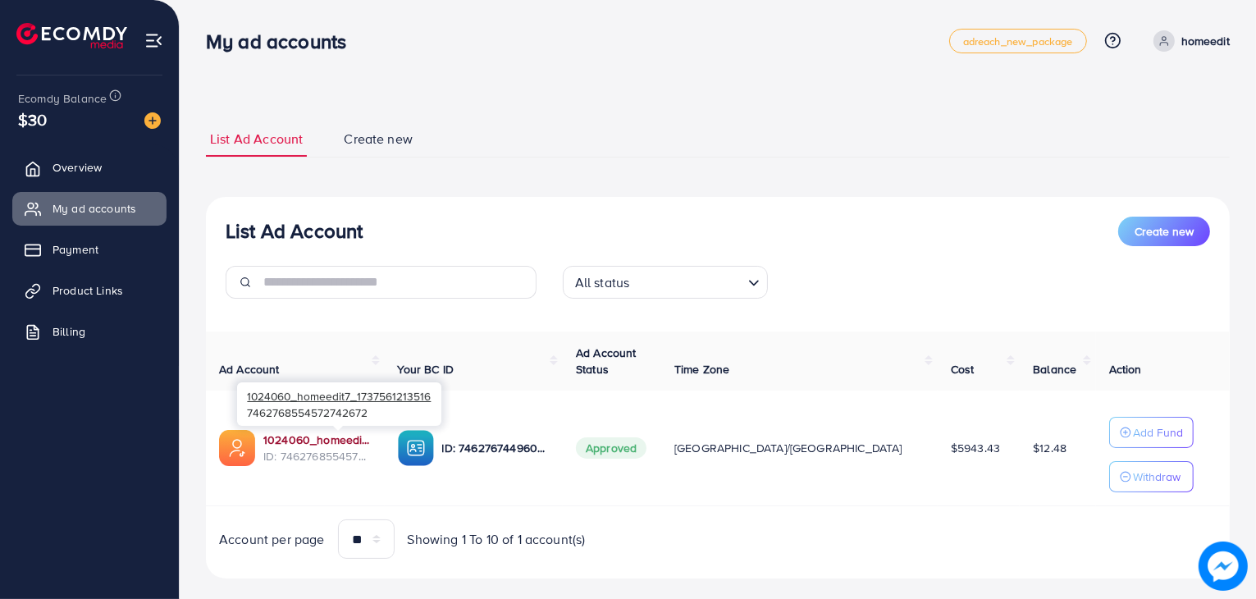 This screenshot has width=1256, height=599. Describe the element at coordinates (496, 539) in the screenshot. I see `span: Showing 1 To 10 of 1 account(s)` at that location.